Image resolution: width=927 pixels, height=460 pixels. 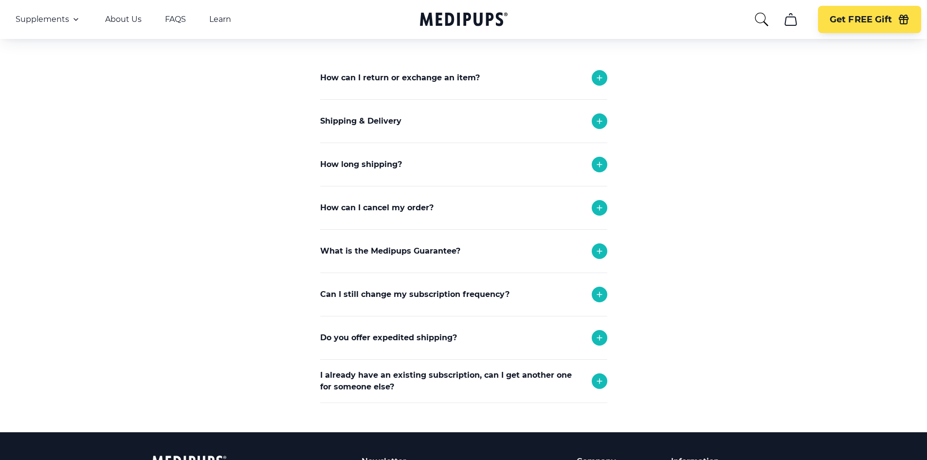 What do you see at coordinates (861, 19) in the screenshot?
I see `span: Get FREE Gift` at bounding box center [861, 19].